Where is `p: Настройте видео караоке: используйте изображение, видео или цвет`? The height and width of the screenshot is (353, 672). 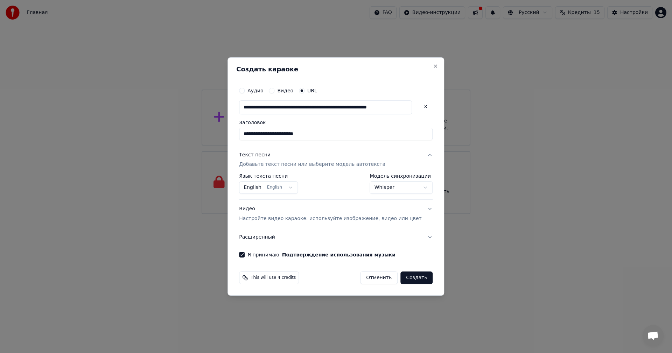
p: Настройте видео караоке: используйте изображение, видео или цвет is located at coordinates (330, 219).